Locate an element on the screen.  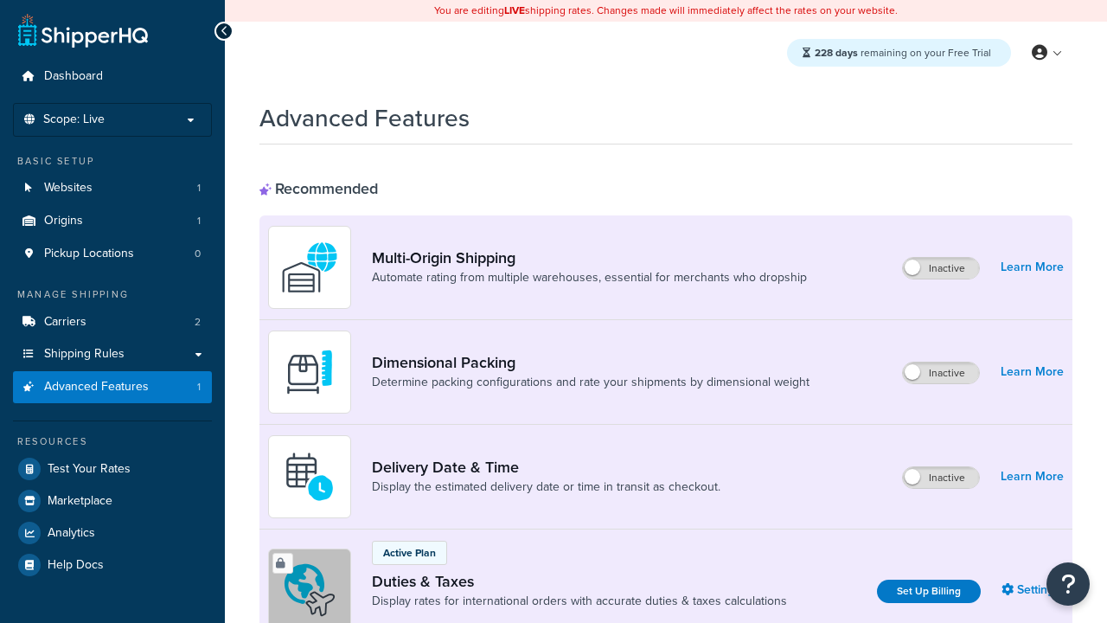
span: Pickup Locations is located at coordinates (89, 253).